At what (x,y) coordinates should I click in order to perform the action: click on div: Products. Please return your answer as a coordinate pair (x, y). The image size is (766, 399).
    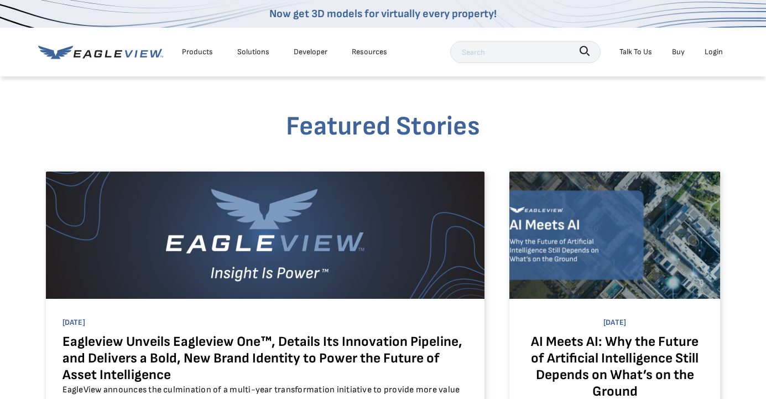
    Looking at the image, I should click on (197, 51).